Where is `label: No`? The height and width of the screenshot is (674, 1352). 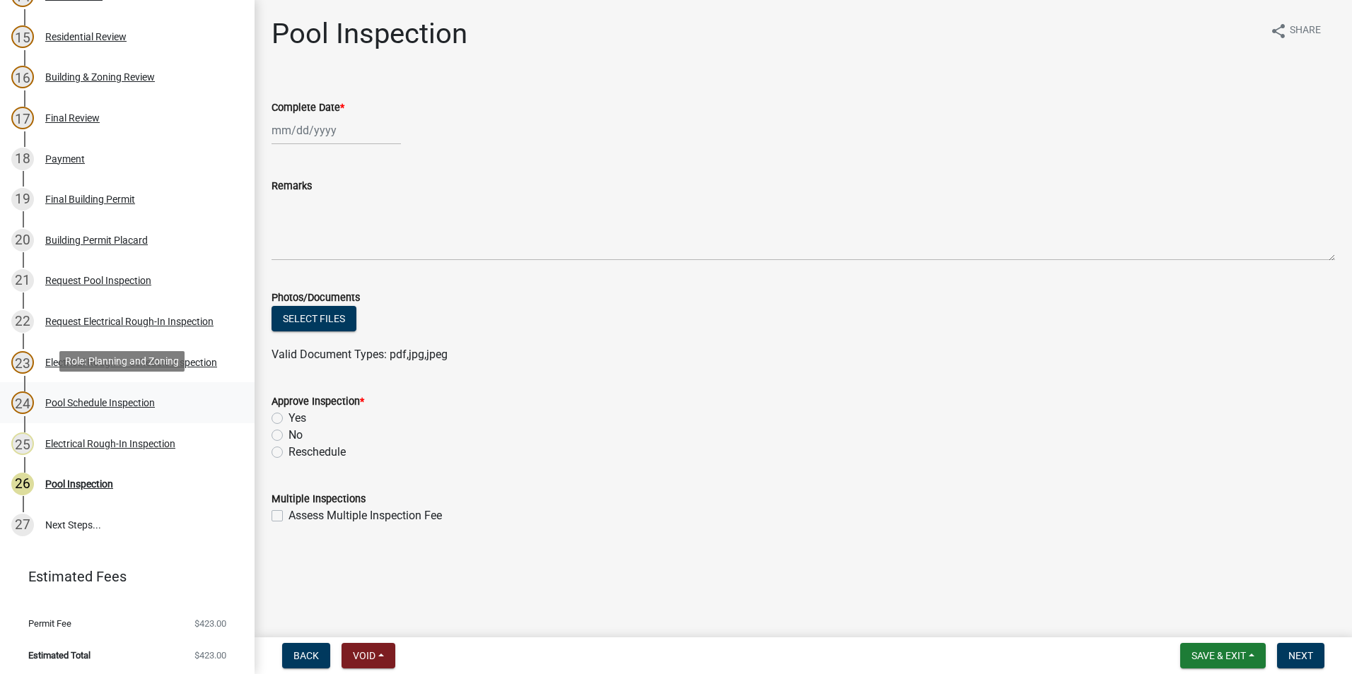
label: No is located at coordinates (296, 436).